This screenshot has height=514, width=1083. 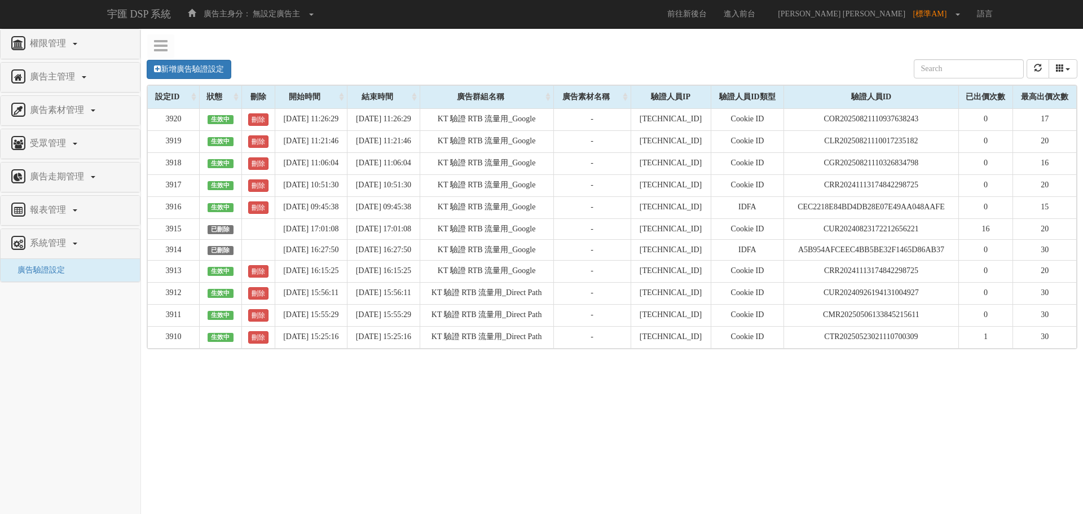 What do you see at coordinates (37, 270) in the screenshot?
I see `a: 廣告驗證設定` at bounding box center [37, 270].